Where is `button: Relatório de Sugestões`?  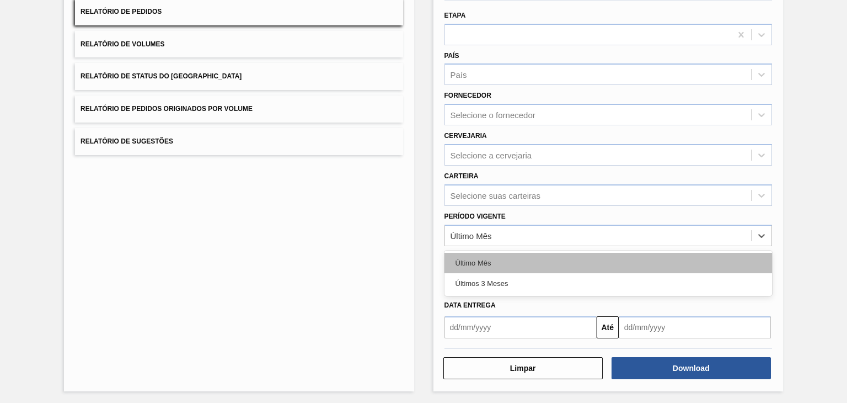 button: Relatório de Sugestões is located at coordinates (239, 141).